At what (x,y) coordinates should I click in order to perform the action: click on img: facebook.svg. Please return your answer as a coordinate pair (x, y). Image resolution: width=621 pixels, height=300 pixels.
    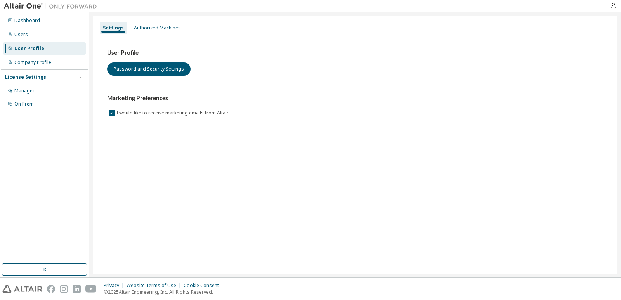
    Looking at the image, I should click on (51, 289).